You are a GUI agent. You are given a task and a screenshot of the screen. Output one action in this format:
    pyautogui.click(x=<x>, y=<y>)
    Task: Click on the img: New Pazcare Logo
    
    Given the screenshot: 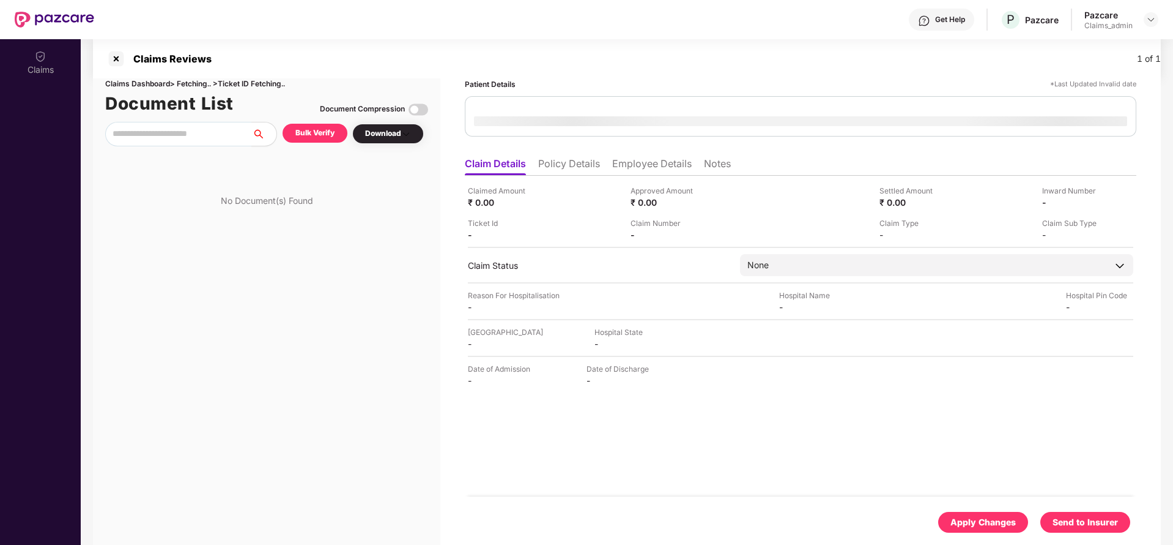 What is the action you would take?
    pyautogui.click(x=54, y=20)
    